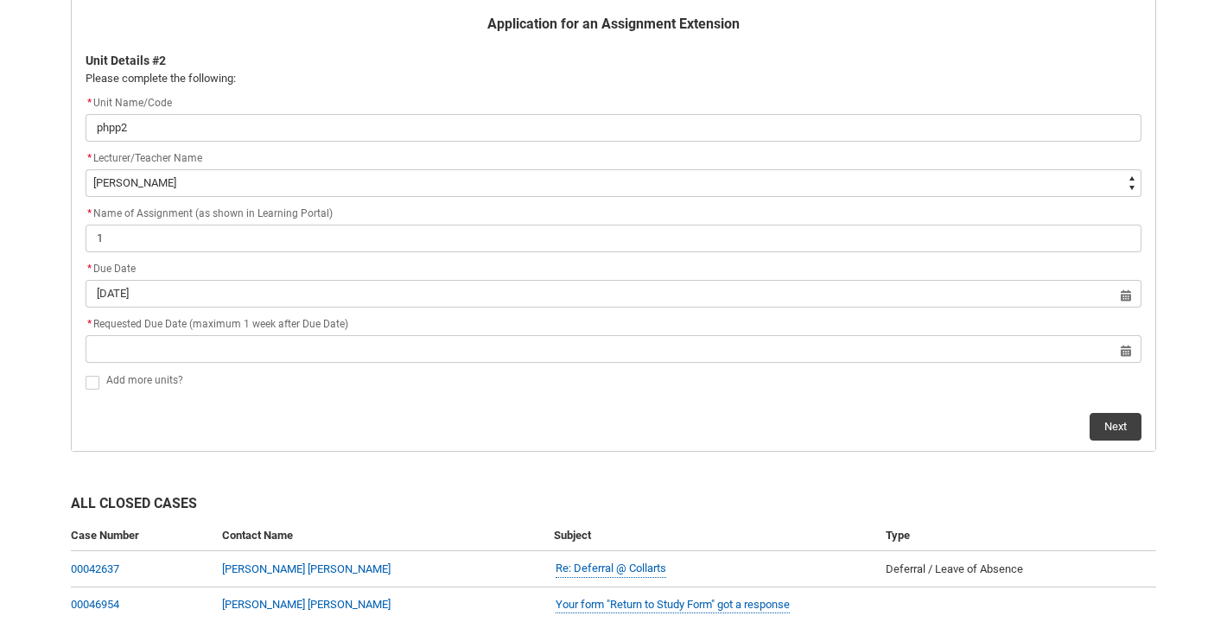 This screenshot has height=622, width=1227. I want to click on span: Lecturer/Teacher Name, so click(148, 158).